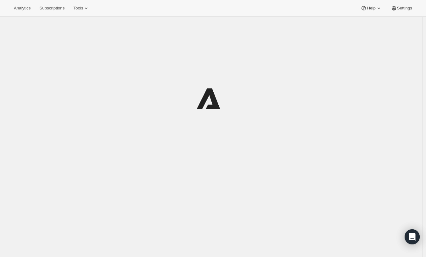  Describe the element at coordinates (371, 8) in the screenshot. I see `span: Help` at that location.